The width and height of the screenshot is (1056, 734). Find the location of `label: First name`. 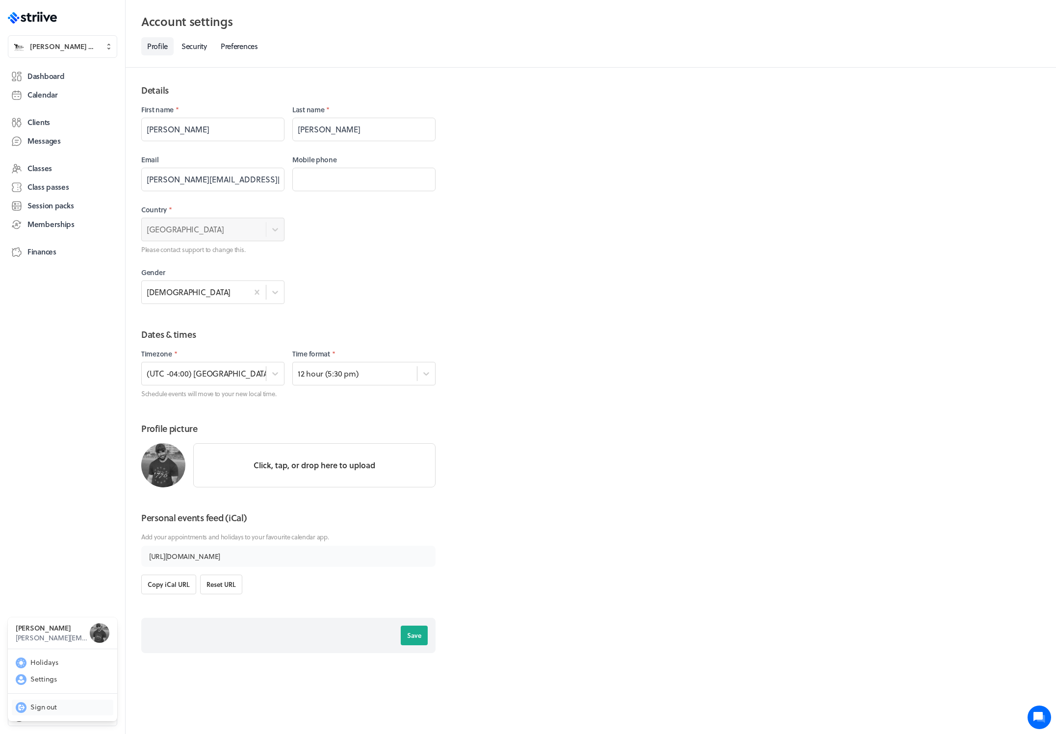

label: First name is located at coordinates (213, 110).